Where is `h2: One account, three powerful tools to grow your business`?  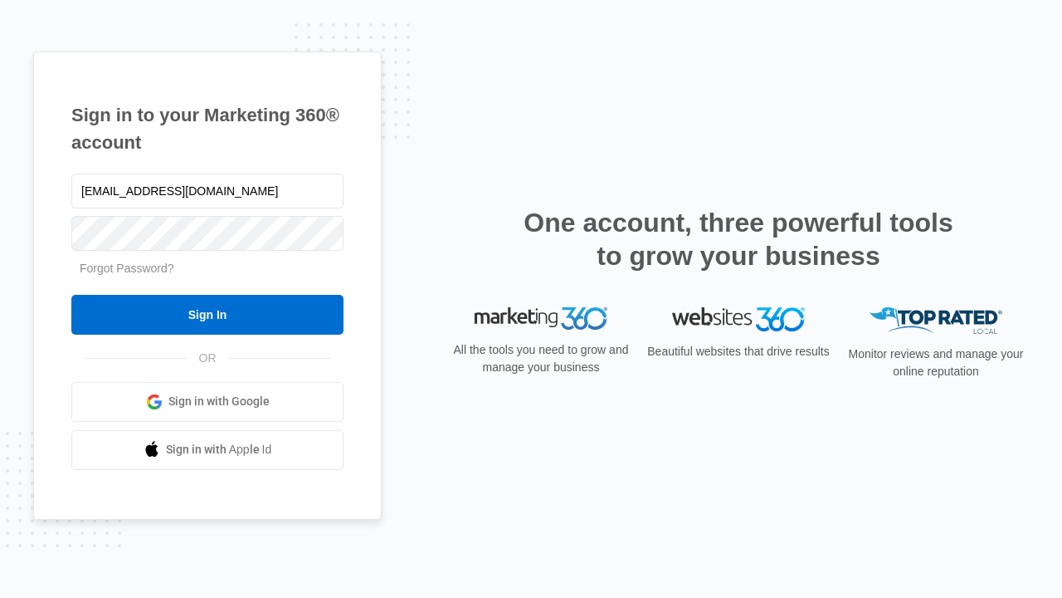 h2: One account, three powerful tools to grow your business is located at coordinates (739, 239).